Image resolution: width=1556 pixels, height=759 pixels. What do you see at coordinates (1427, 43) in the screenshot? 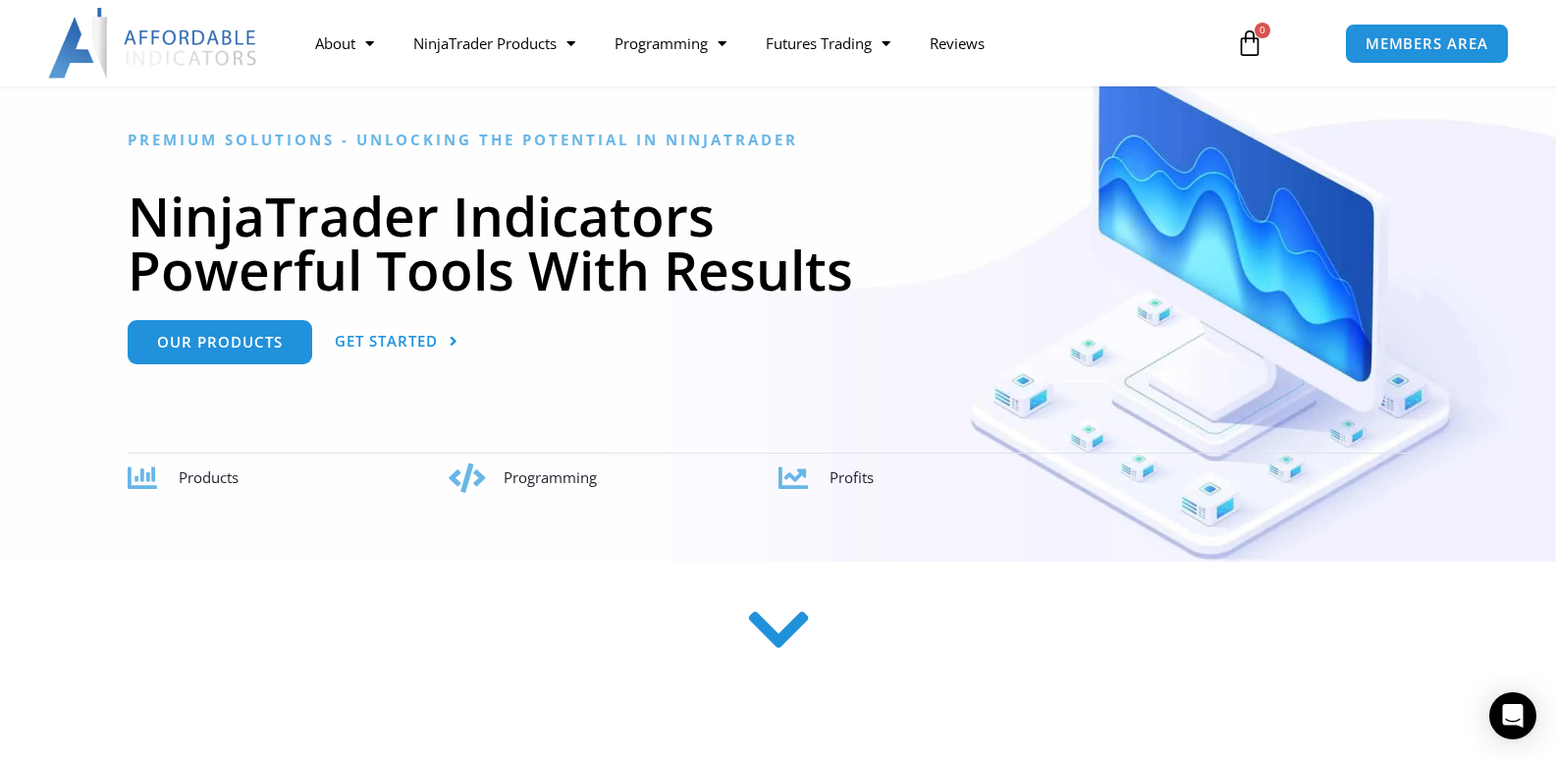
I see `span: MEMBERS AREA` at bounding box center [1427, 43].